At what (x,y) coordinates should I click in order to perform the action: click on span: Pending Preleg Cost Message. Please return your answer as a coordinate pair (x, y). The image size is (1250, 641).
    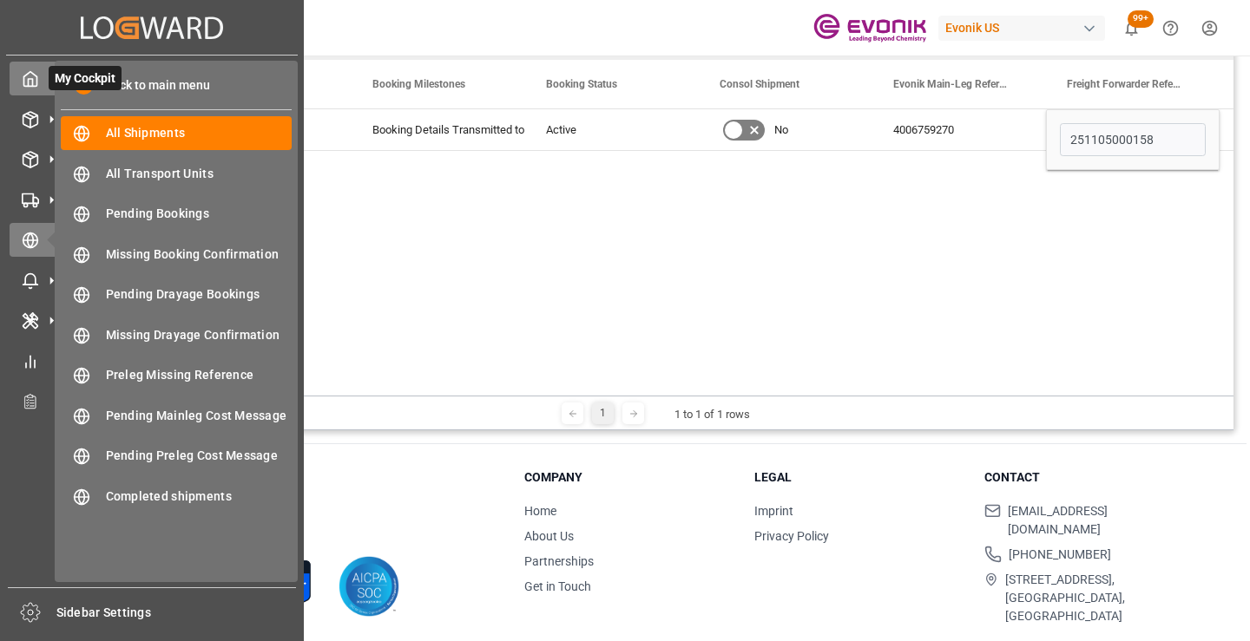
    Looking at the image, I should click on (199, 456).